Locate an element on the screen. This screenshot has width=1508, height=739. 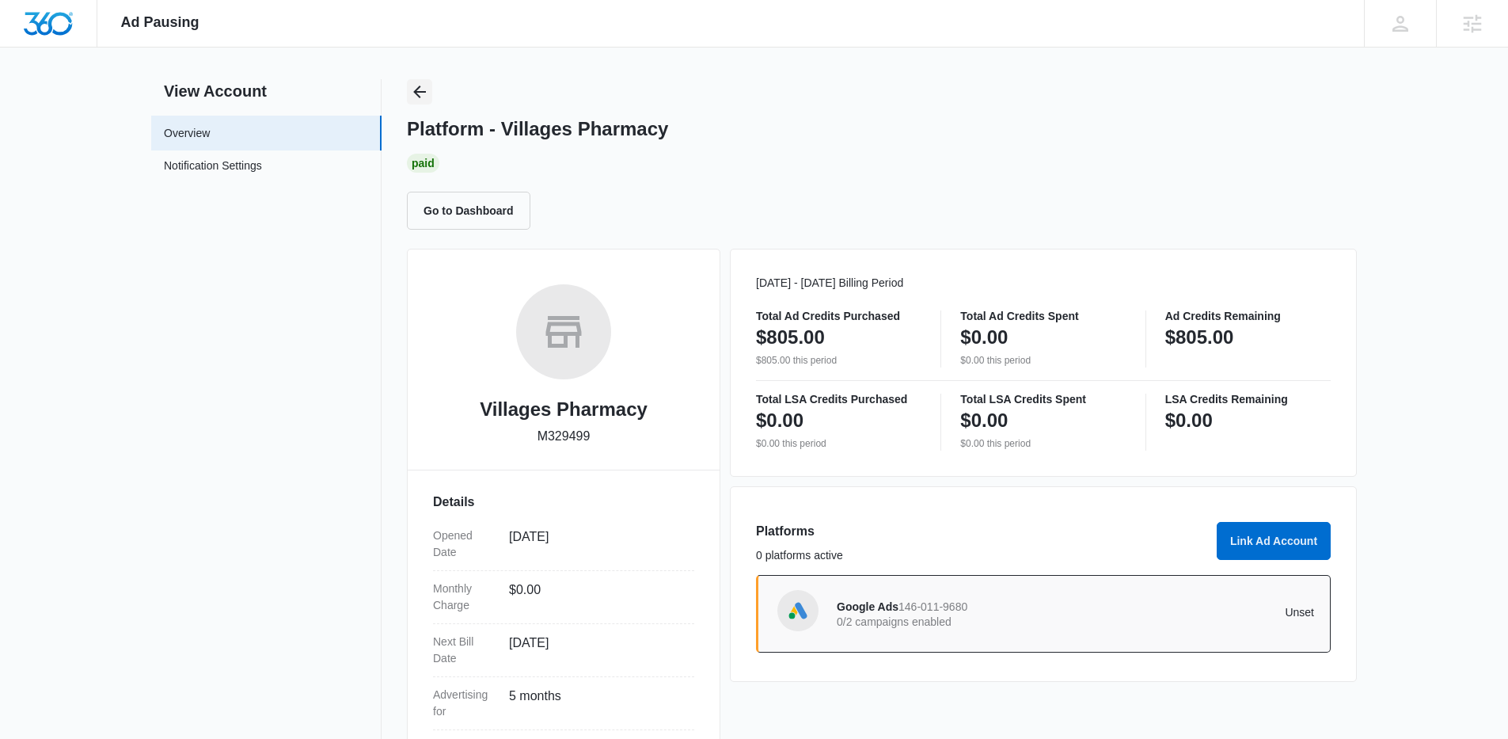
a: Go to Dashboard is located at coordinates (473, 210).